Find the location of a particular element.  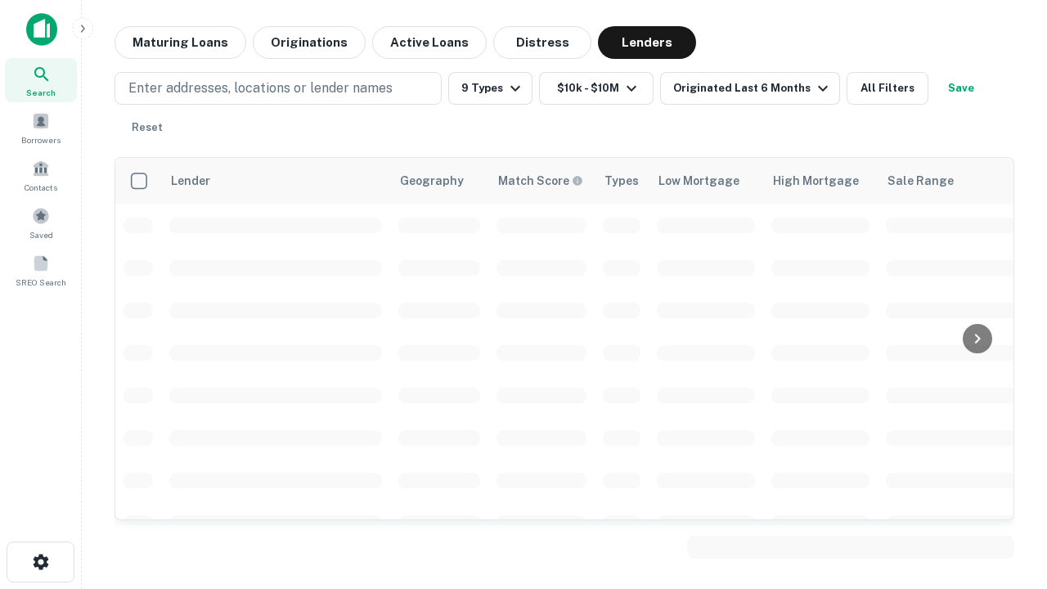

div: Chat Widget is located at coordinates (1006, 445).